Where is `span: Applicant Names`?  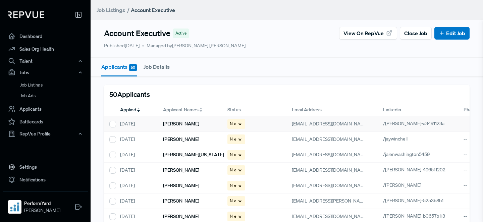
span: Applicant Names is located at coordinates (181, 110).